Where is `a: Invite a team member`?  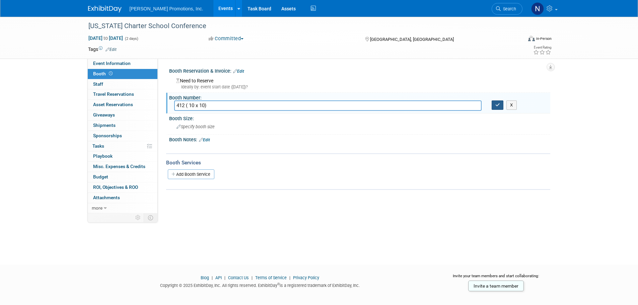
a: Invite a team member is located at coordinates (496, 286).